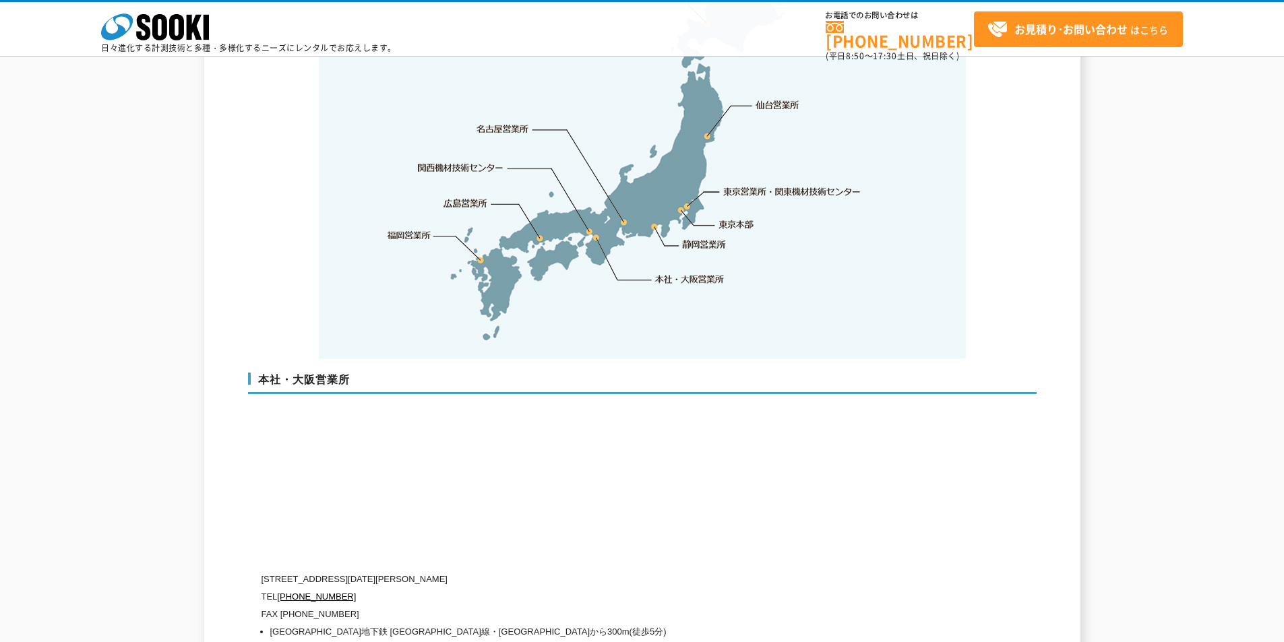 Image resolution: width=1284 pixels, height=642 pixels. What do you see at coordinates (900, 16) in the screenshot?
I see `span: お電話でのお問い合わせは` at bounding box center [900, 16].